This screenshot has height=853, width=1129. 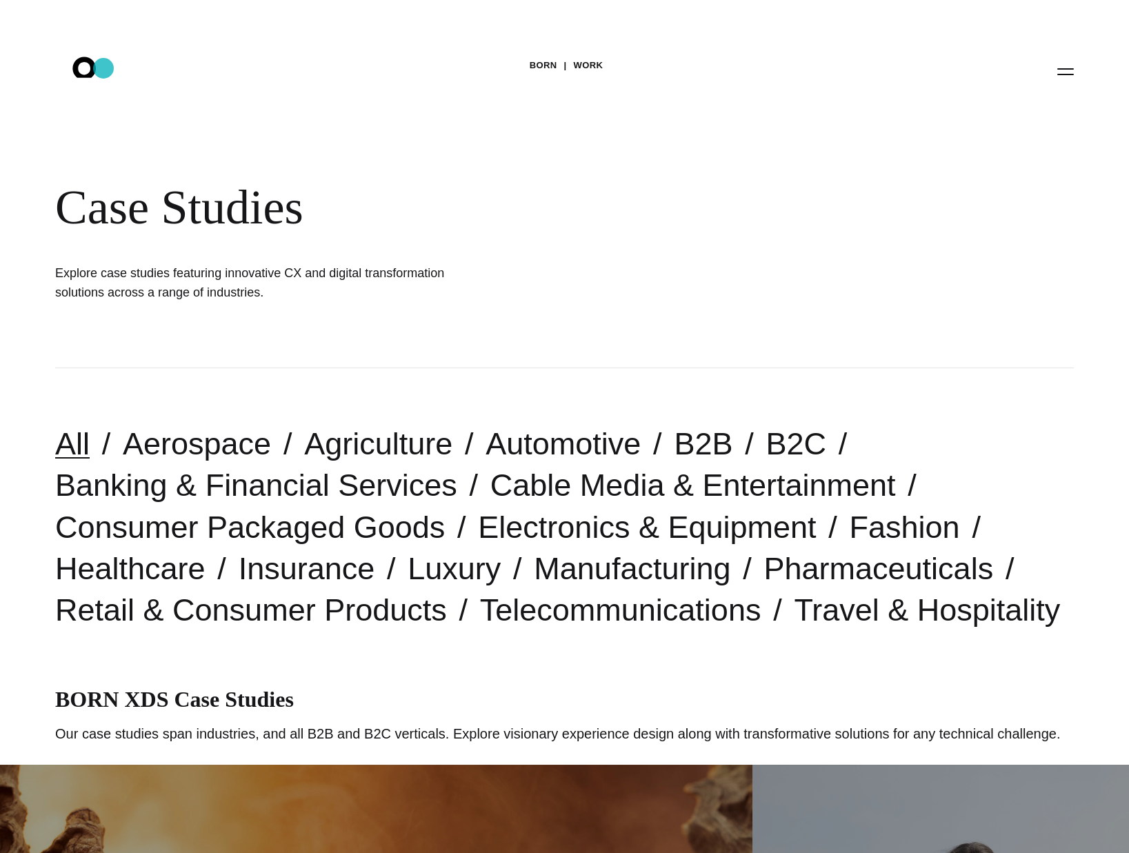 I want to click on a: Pharmaceuticals, so click(x=879, y=569).